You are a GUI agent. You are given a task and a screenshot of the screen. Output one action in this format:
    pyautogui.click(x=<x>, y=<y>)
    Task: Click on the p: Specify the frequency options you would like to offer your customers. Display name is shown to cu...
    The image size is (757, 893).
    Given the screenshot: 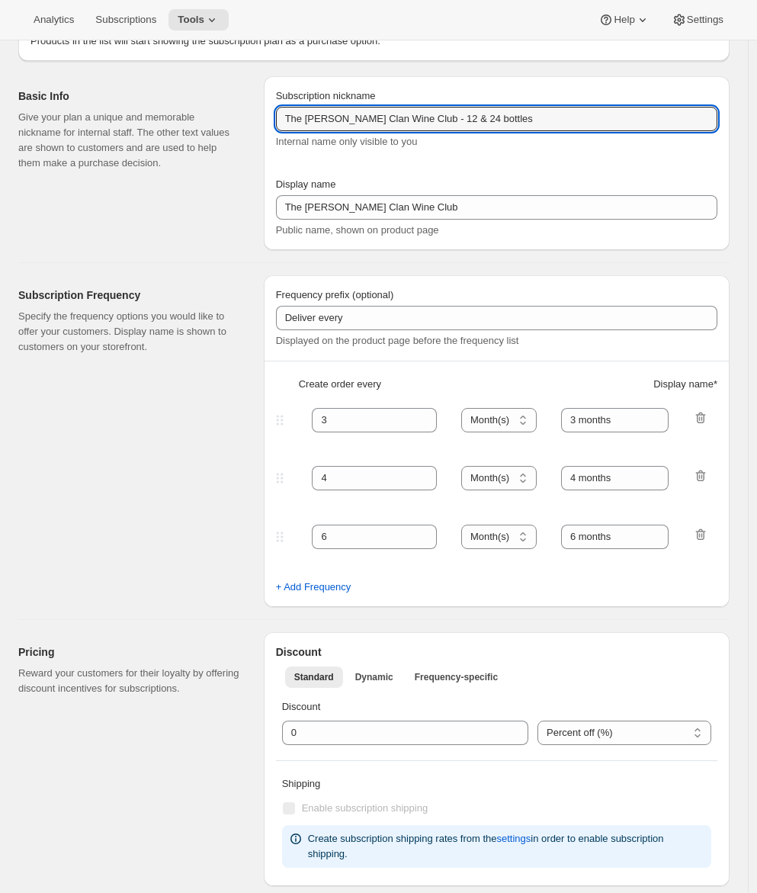 What is the action you would take?
    pyautogui.click(x=129, y=332)
    